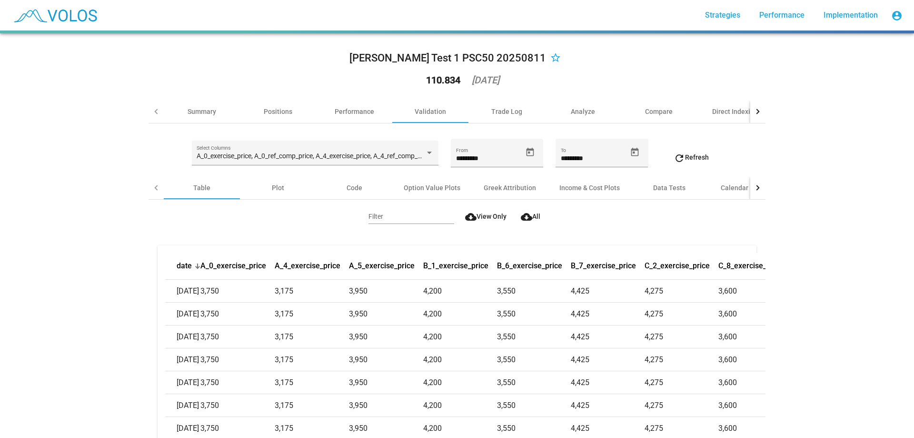  I want to click on div: Greek Attribution, so click(510, 188).